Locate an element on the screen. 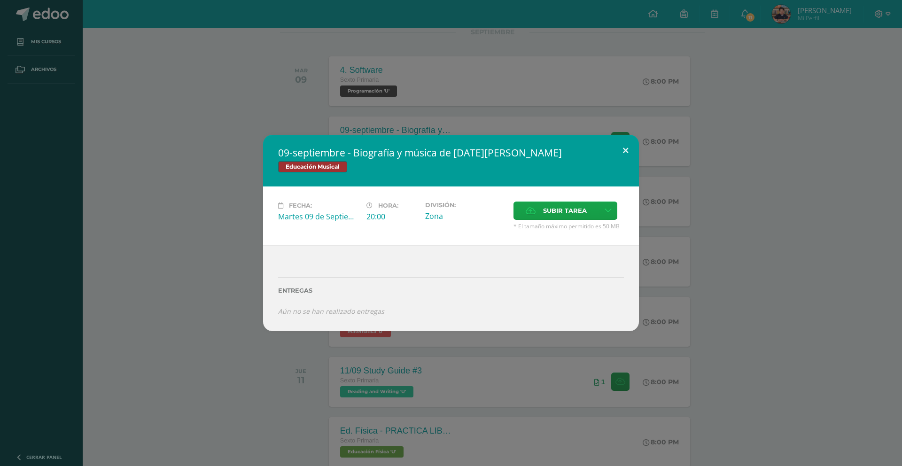 This screenshot has height=466, width=902. span: Subir tarea is located at coordinates (564, 210).